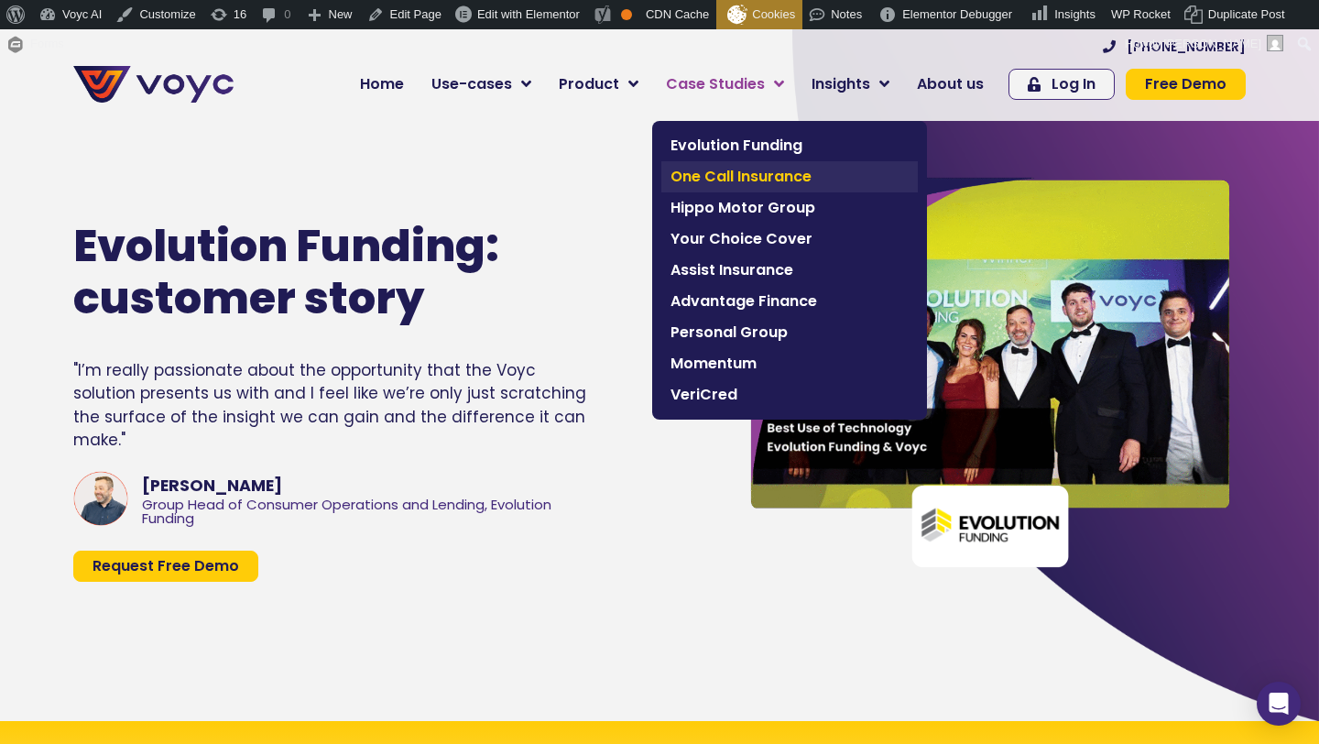 Image resolution: width=1319 pixels, height=744 pixels. Describe the element at coordinates (790, 395) in the screenshot. I see `span: VeriCred` at that location.